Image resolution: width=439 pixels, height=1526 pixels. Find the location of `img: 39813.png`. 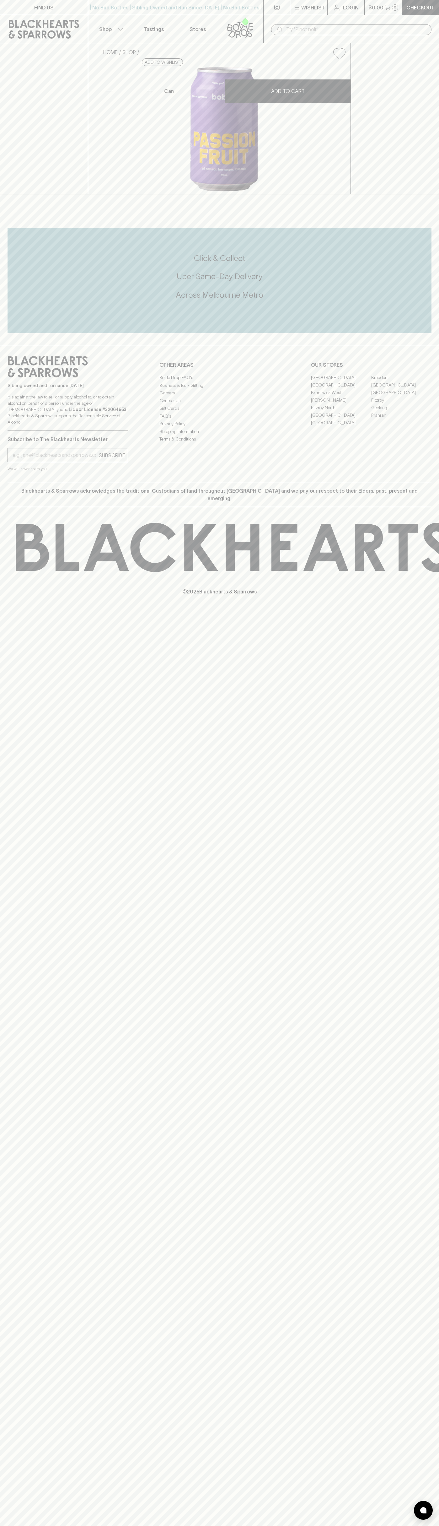

img: 39813.png is located at coordinates (225, 129).